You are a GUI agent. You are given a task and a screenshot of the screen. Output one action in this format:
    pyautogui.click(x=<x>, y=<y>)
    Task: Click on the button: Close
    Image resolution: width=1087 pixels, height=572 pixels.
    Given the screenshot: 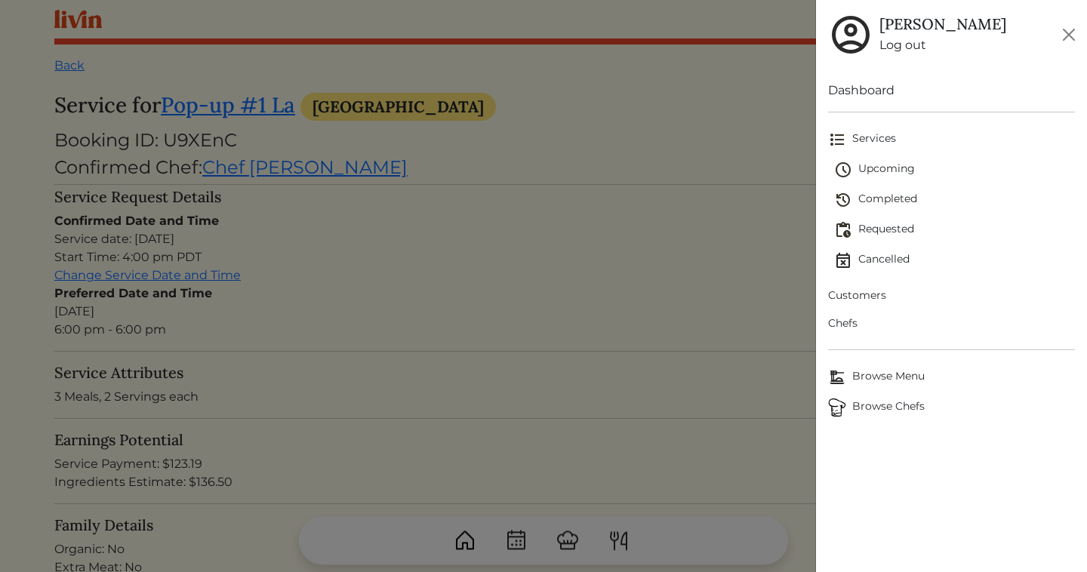 What is the action you would take?
    pyautogui.click(x=1069, y=35)
    